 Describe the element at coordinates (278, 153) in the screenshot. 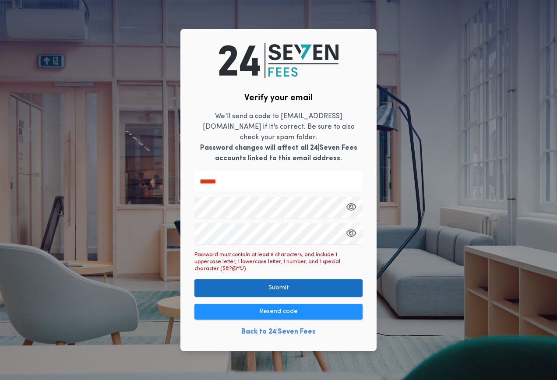

I see `b: Password changes will affect all 24|Seven Fees accounts linked to this email address.` at that location.